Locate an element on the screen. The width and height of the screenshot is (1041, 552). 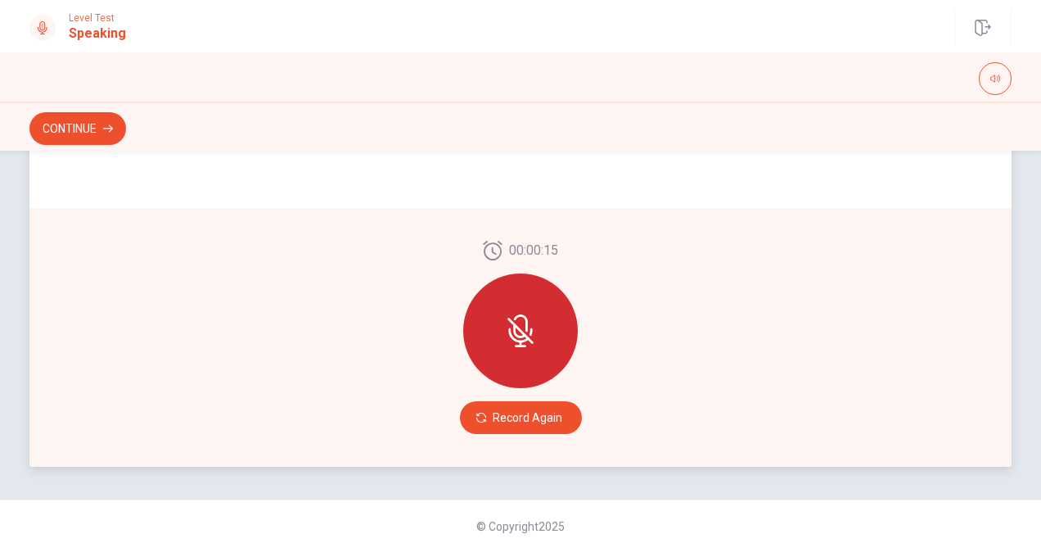
button: Continue is located at coordinates (78, 129).